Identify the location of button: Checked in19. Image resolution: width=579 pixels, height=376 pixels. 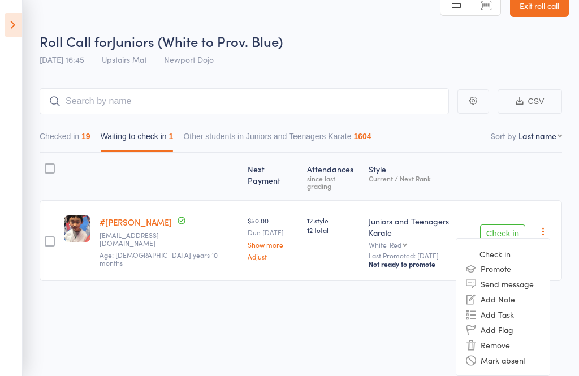
(65, 139).